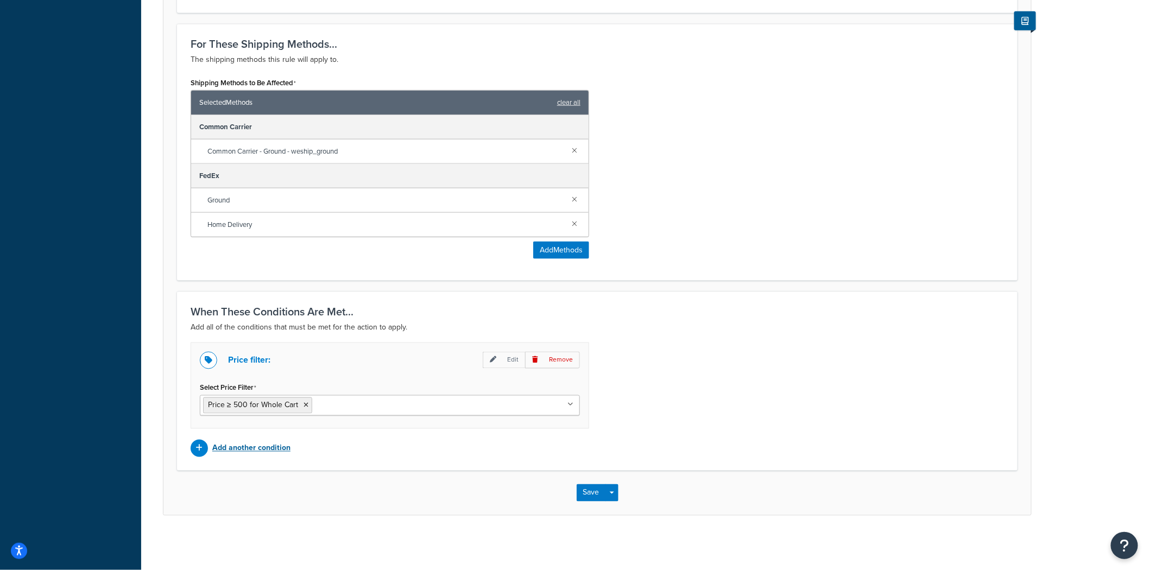 The image size is (1149, 570). What do you see at coordinates (390, 176) in the screenshot?
I see `div: FedEx` at bounding box center [390, 176].